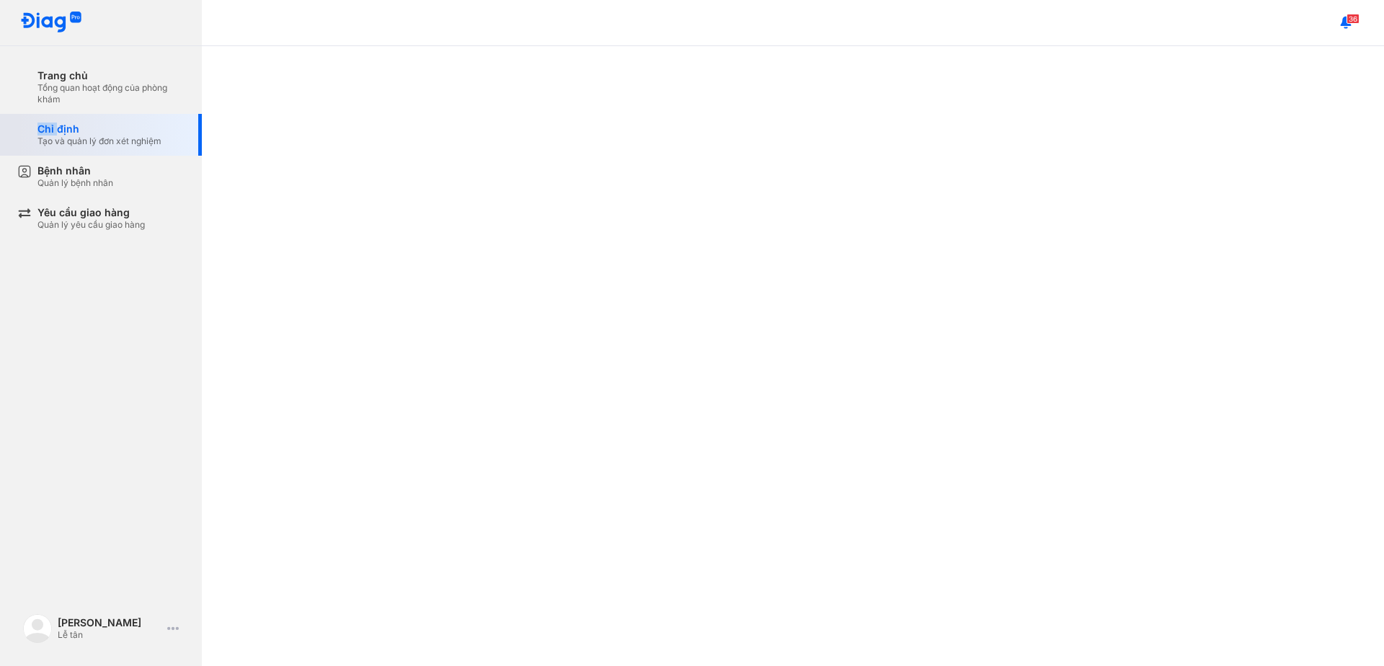  Describe the element at coordinates (99, 129) in the screenshot. I see `div: Chỉ định` at that location.